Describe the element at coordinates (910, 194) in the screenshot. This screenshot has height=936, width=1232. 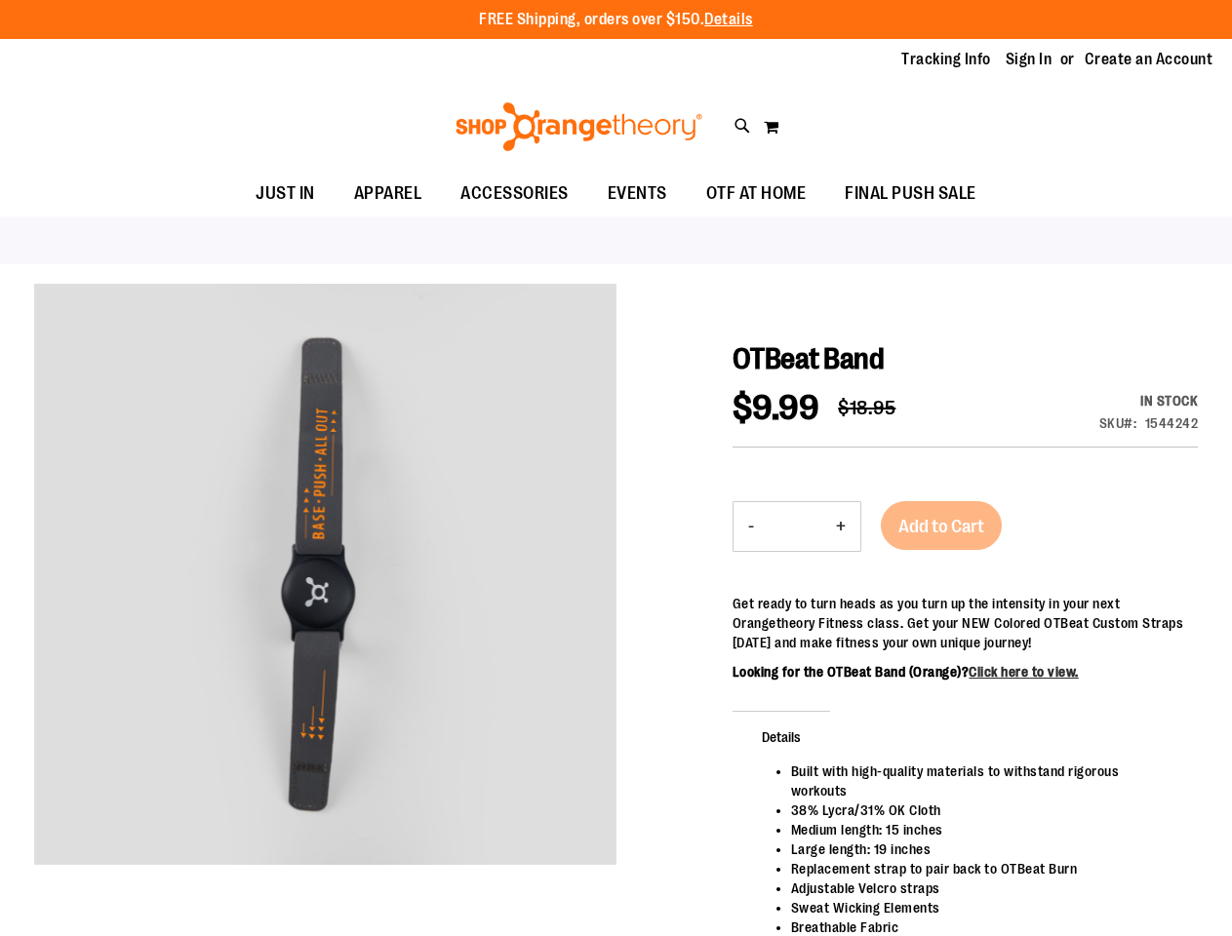
I see `a: FINAL PUSH SALE` at that location.